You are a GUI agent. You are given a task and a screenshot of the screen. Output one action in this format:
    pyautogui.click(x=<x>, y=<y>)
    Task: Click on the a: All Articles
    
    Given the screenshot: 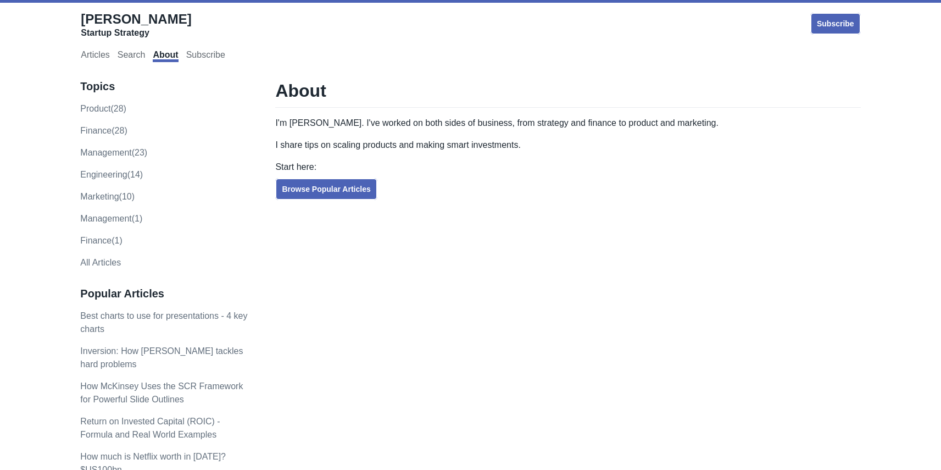 What is the action you would take?
    pyautogui.click(x=101, y=262)
    